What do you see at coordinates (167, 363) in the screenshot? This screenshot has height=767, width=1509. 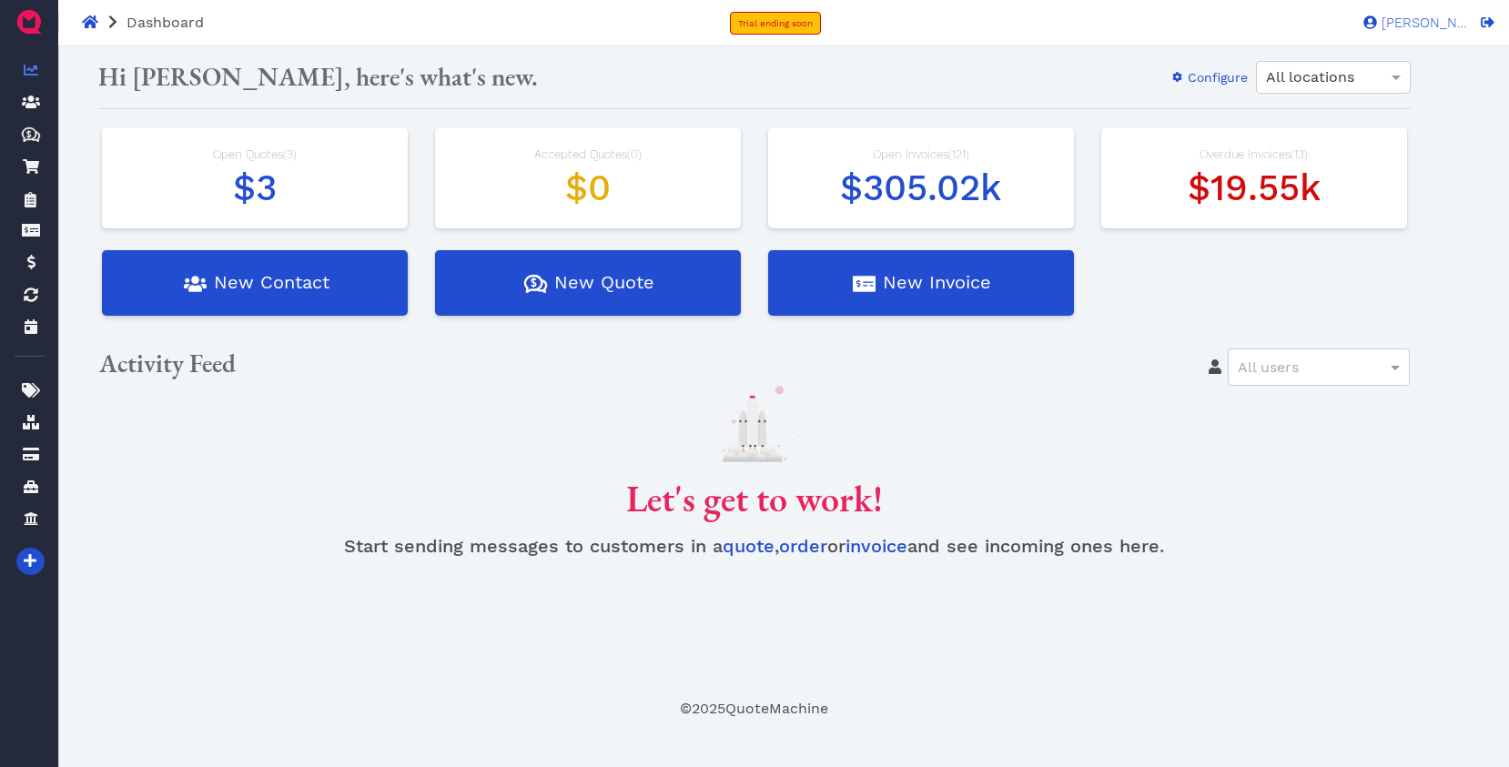 I see `span: Activity Feed` at bounding box center [167, 363].